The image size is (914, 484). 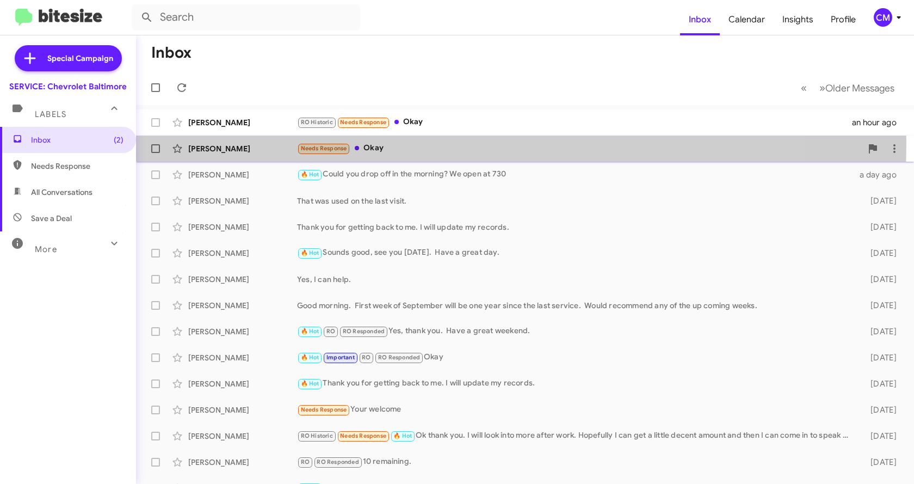 What do you see at coordinates (51, 114) in the screenshot?
I see `span: Labels` at bounding box center [51, 114].